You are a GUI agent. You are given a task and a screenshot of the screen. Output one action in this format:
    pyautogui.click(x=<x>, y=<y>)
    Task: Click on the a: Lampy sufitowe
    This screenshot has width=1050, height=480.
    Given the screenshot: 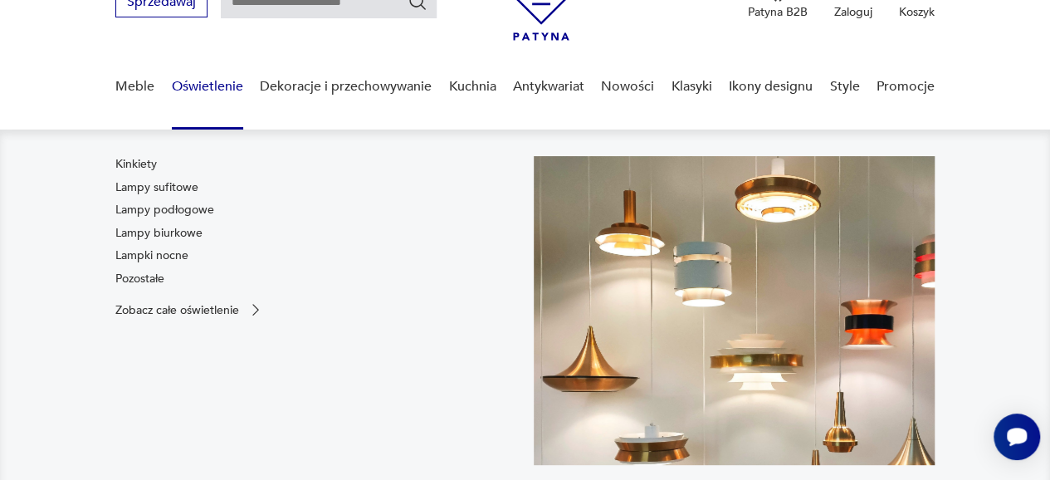 What is the action you would take?
    pyautogui.click(x=157, y=188)
    